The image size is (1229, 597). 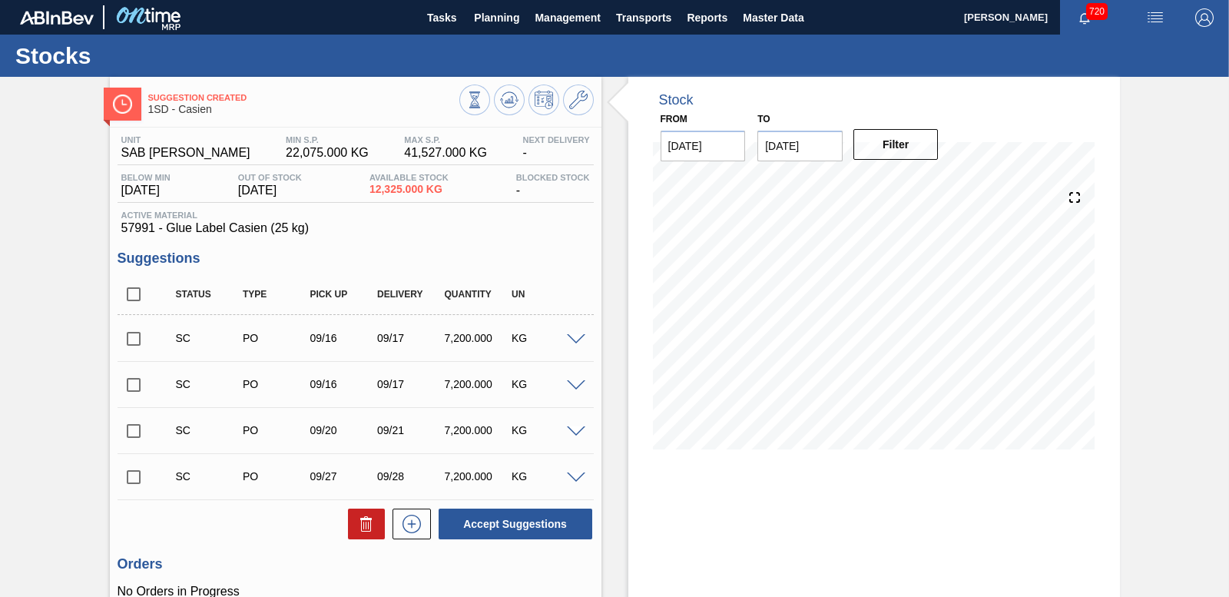 What do you see at coordinates (544, 100) in the screenshot?
I see `button: Schedule Inventory` at bounding box center [544, 100].